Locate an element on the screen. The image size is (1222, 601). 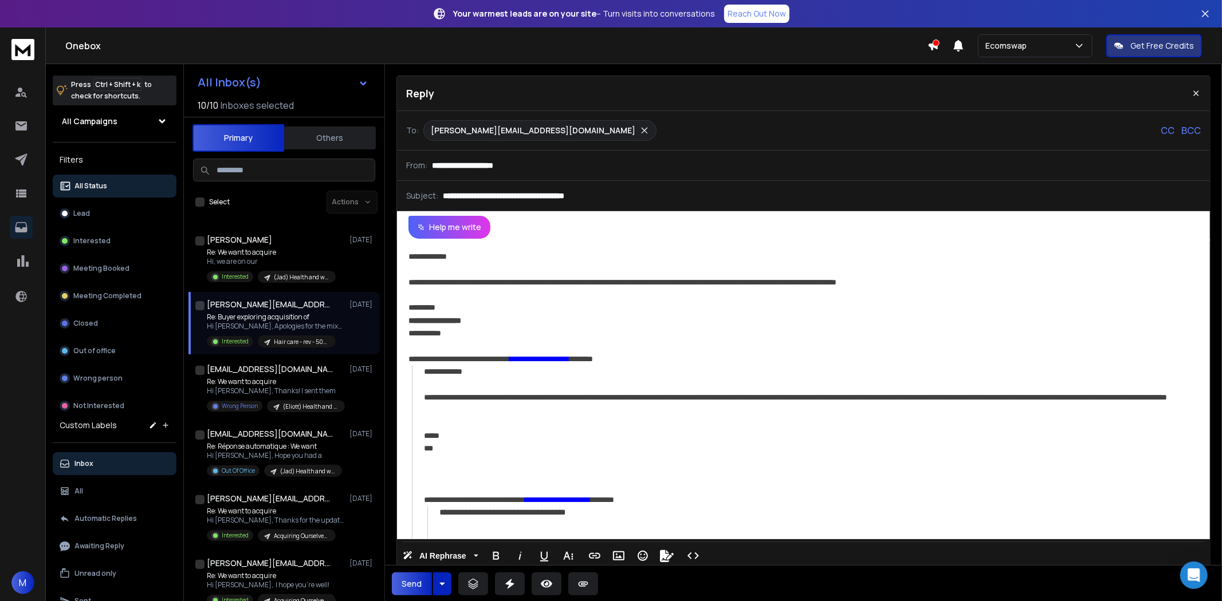
button: Closed is located at coordinates (115, 324).